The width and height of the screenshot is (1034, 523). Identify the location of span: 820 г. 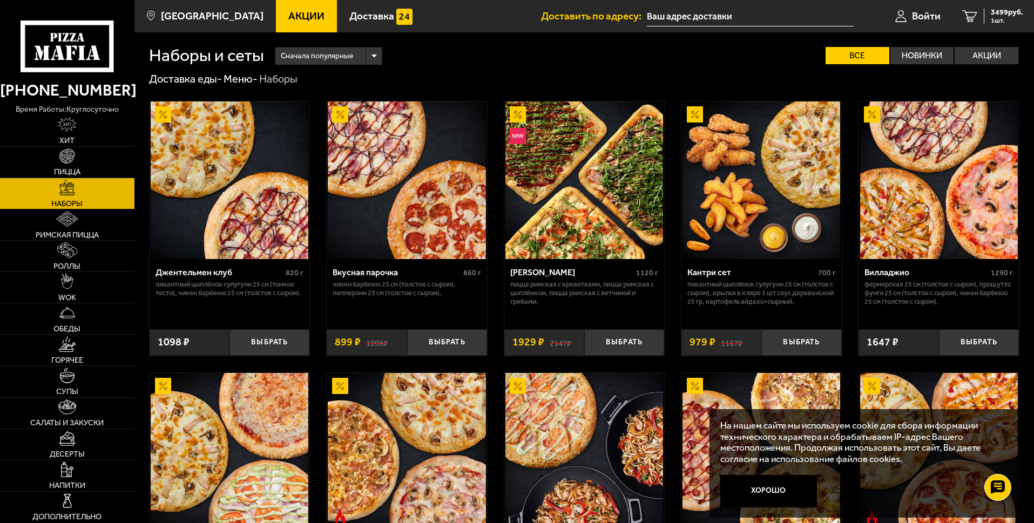
(294, 273).